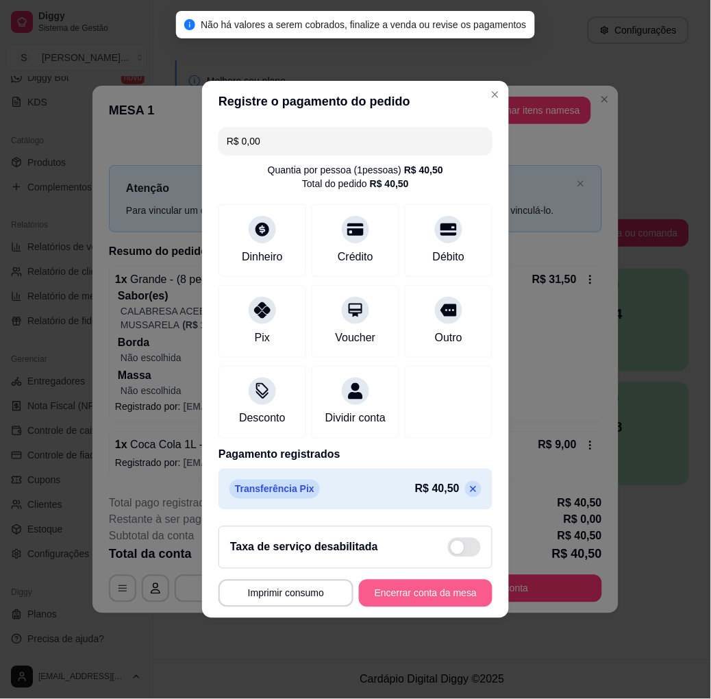  I want to click on div: Desconto, so click(262, 419).